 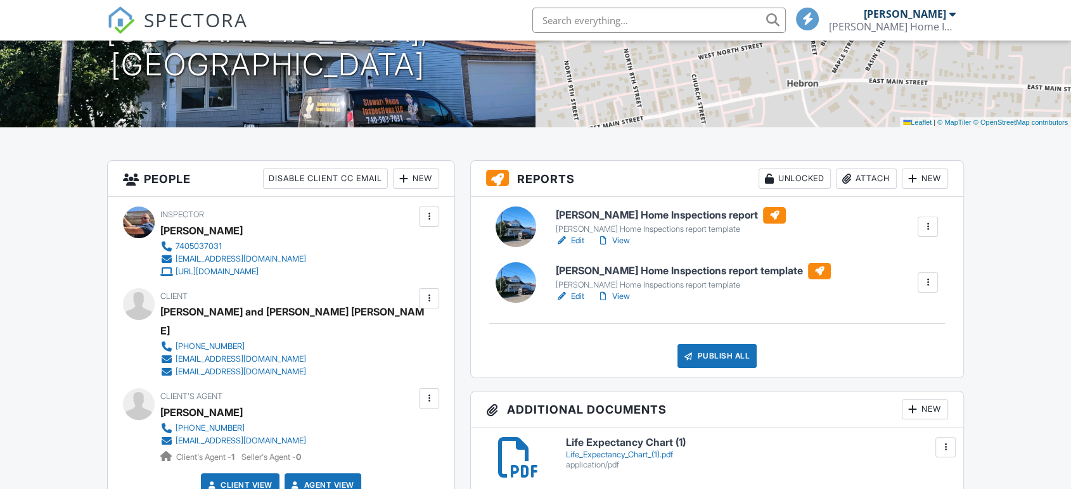 I want to click on span: Client's Agent, so click(x=191, y=396).